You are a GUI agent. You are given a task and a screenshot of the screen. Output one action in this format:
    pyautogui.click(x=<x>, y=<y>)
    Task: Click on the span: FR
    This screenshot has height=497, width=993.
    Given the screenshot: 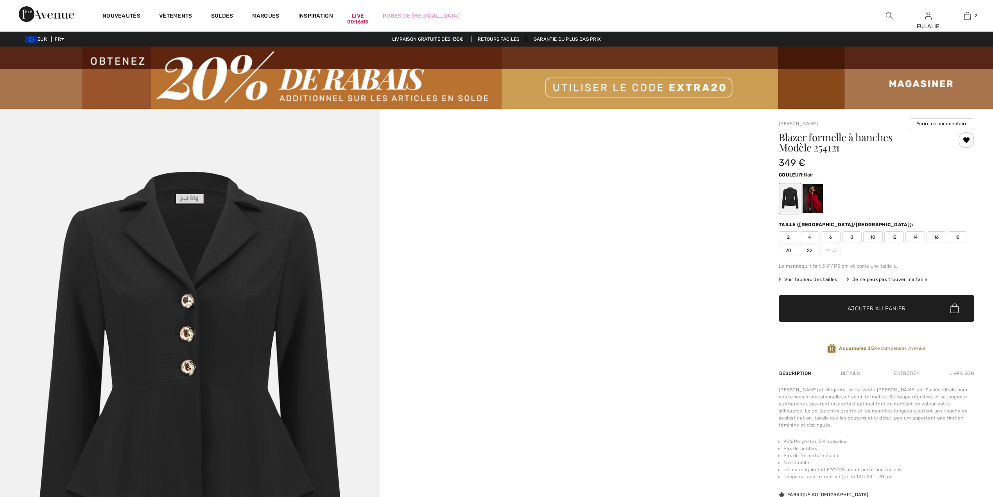 What is the action you would take?
    pyautogui.click(x=59, y=39)
    